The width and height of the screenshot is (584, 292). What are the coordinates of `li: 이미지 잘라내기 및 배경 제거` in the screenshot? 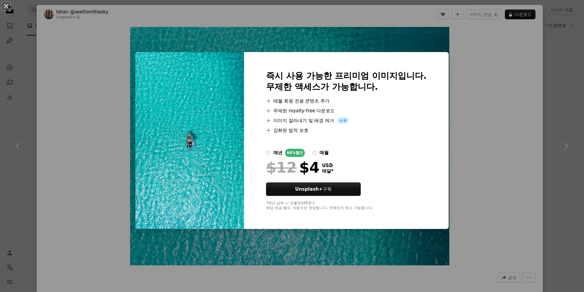 It's located at (347, 120).